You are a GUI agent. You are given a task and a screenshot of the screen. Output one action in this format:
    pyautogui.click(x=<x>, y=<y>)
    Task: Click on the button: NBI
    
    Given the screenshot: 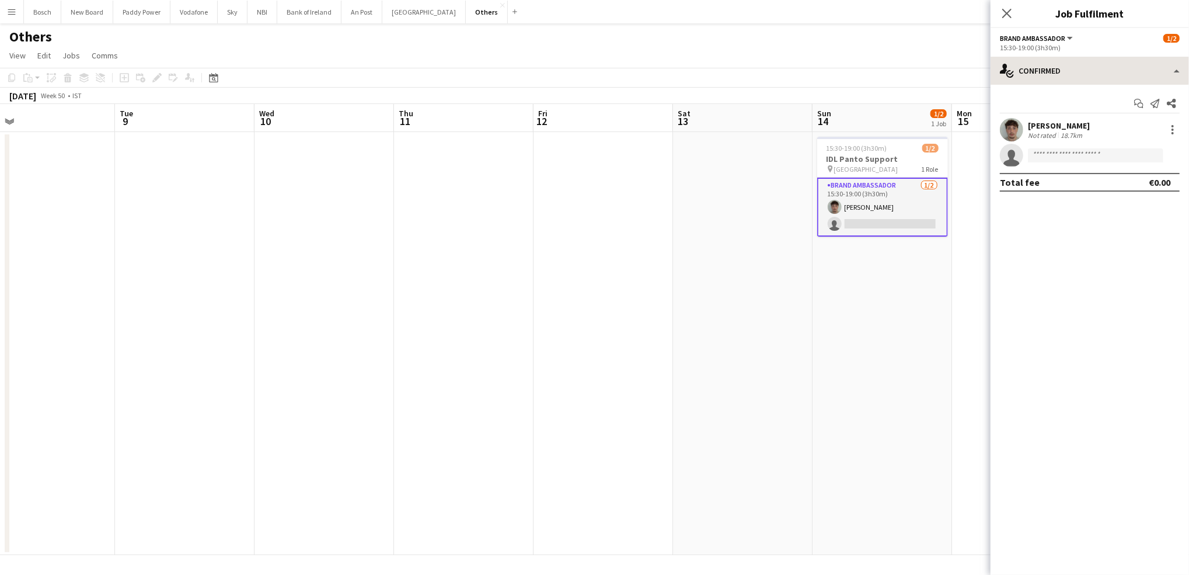 What is the action you would take?
    pyautogui.click(x=262, y=12)
    